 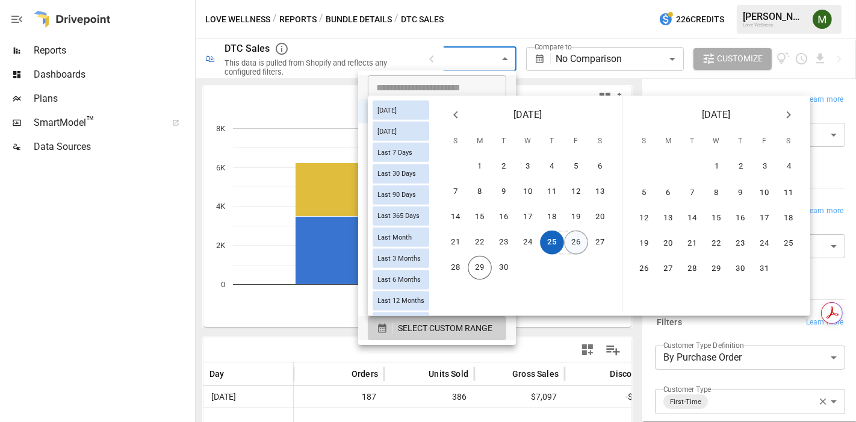 I want to click on li: Last 6 Months, so click(x=437, y=208).